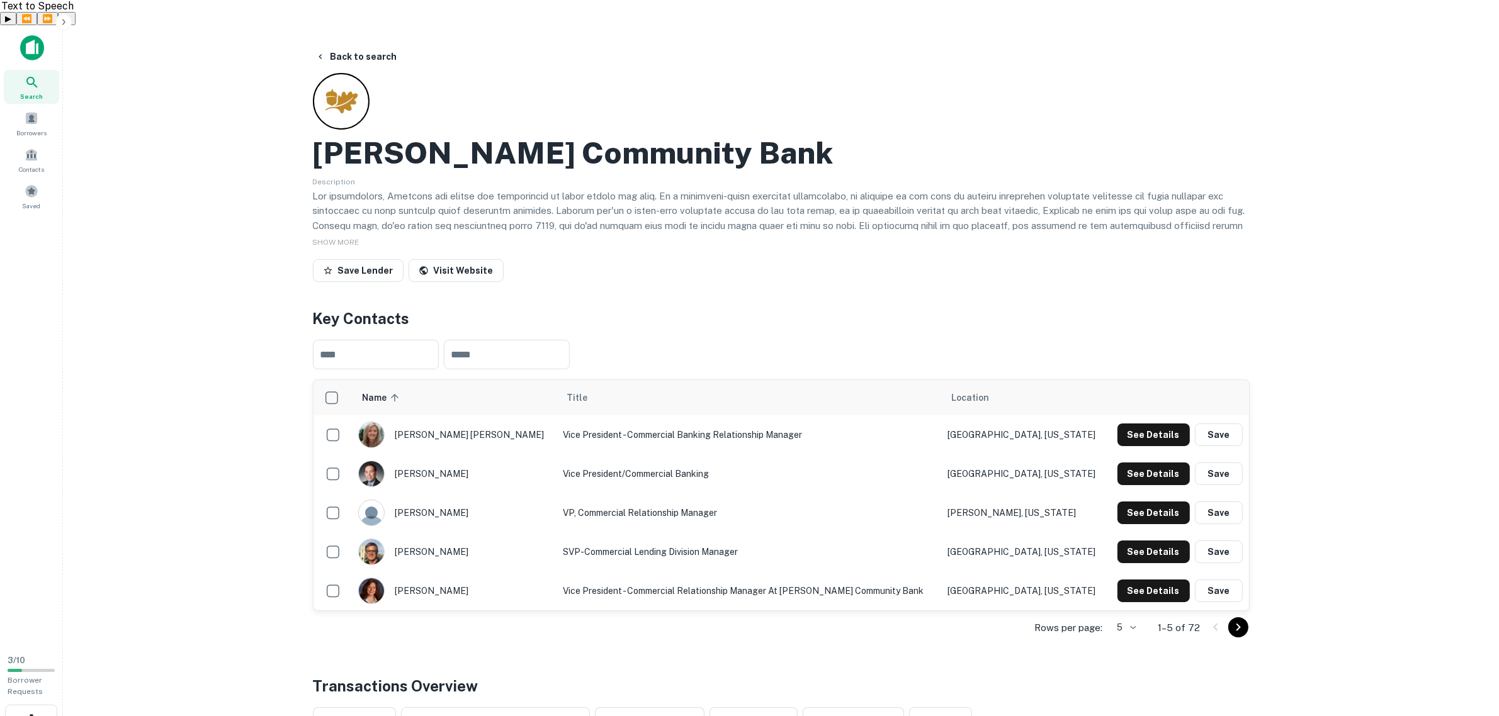 This screenshot has width=1499, height=716. I want to click on th: Location, so click(1024, 398).